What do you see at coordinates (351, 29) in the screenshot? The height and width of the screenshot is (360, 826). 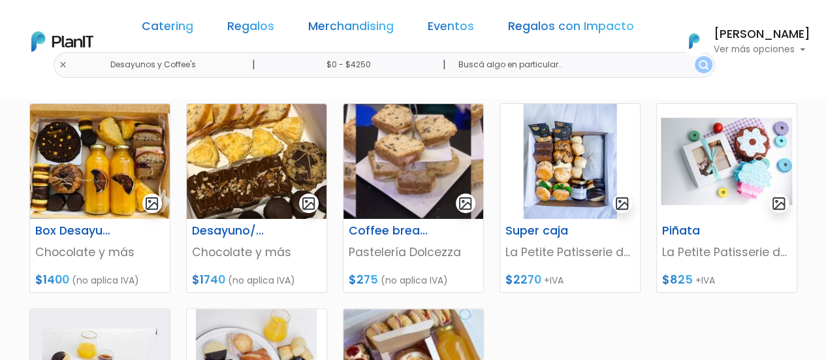 I see `a: Merchandising` at bounding box center [351, 29].